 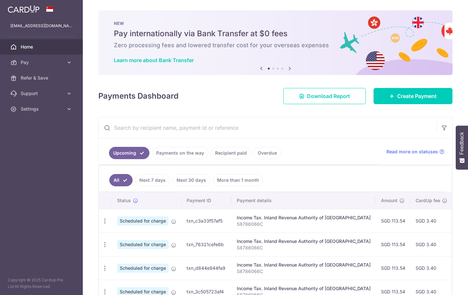 What do you see at coordinates (231, 153) in the screenshot?
I see `a: Recipient paid` at bounding box center [231, 153].